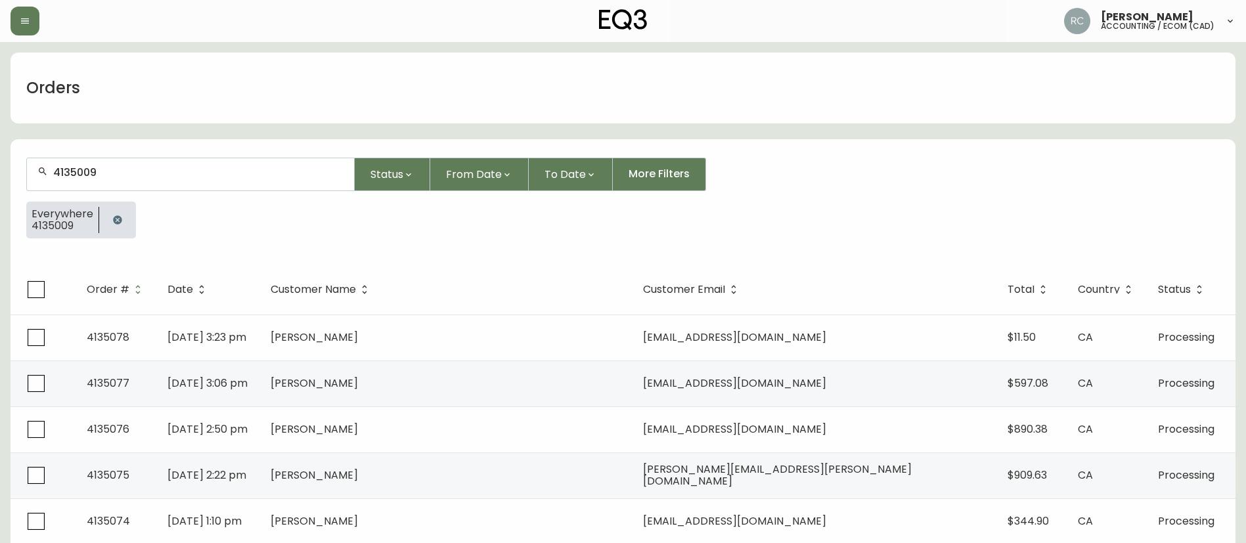 This screenshot has width=1246, height=543. Describe the element at coordinates (660, 174) in the screenshot. I see `button: More Filters` at that location.